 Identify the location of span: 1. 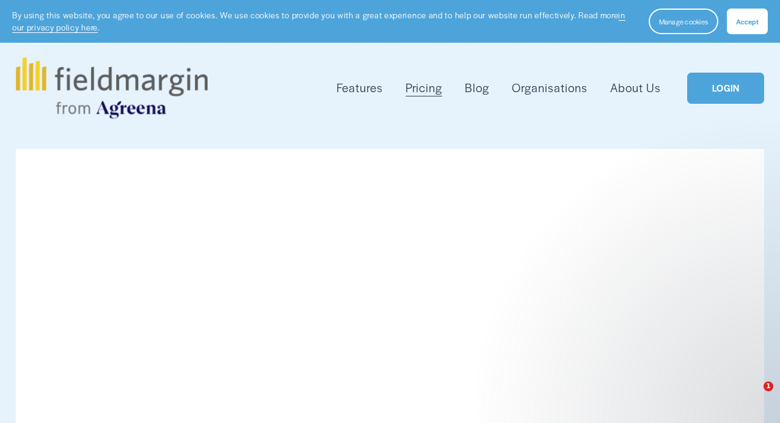
(768, 387).